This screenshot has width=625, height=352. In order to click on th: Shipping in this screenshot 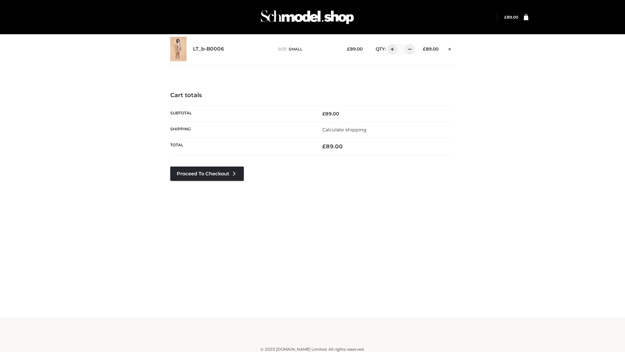, I will do `click(241, 129)`.